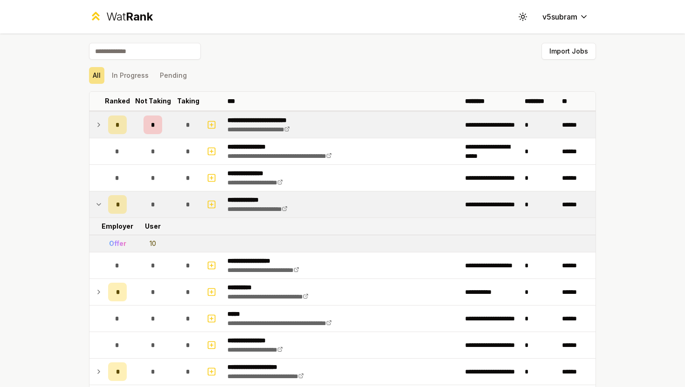  What do you see at coordinates (117, 244) in the screenshot?
I see `div: Offer` at bounding box center [117, 244].